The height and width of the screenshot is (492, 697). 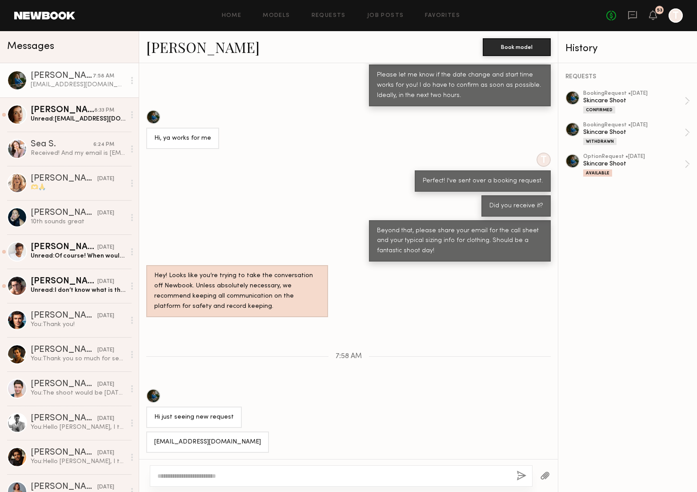 What do you see at coordinates (517, 47) in the screenshot?
I see `button: Book model` at bounding box center [517, 47].